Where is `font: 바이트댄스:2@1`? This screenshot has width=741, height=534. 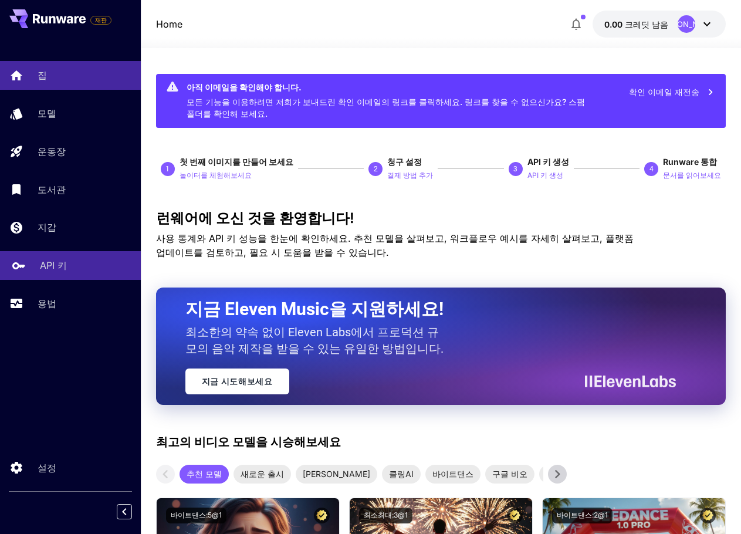 font: 바이트댄스:2@1 is located at coordinates (582, 514).